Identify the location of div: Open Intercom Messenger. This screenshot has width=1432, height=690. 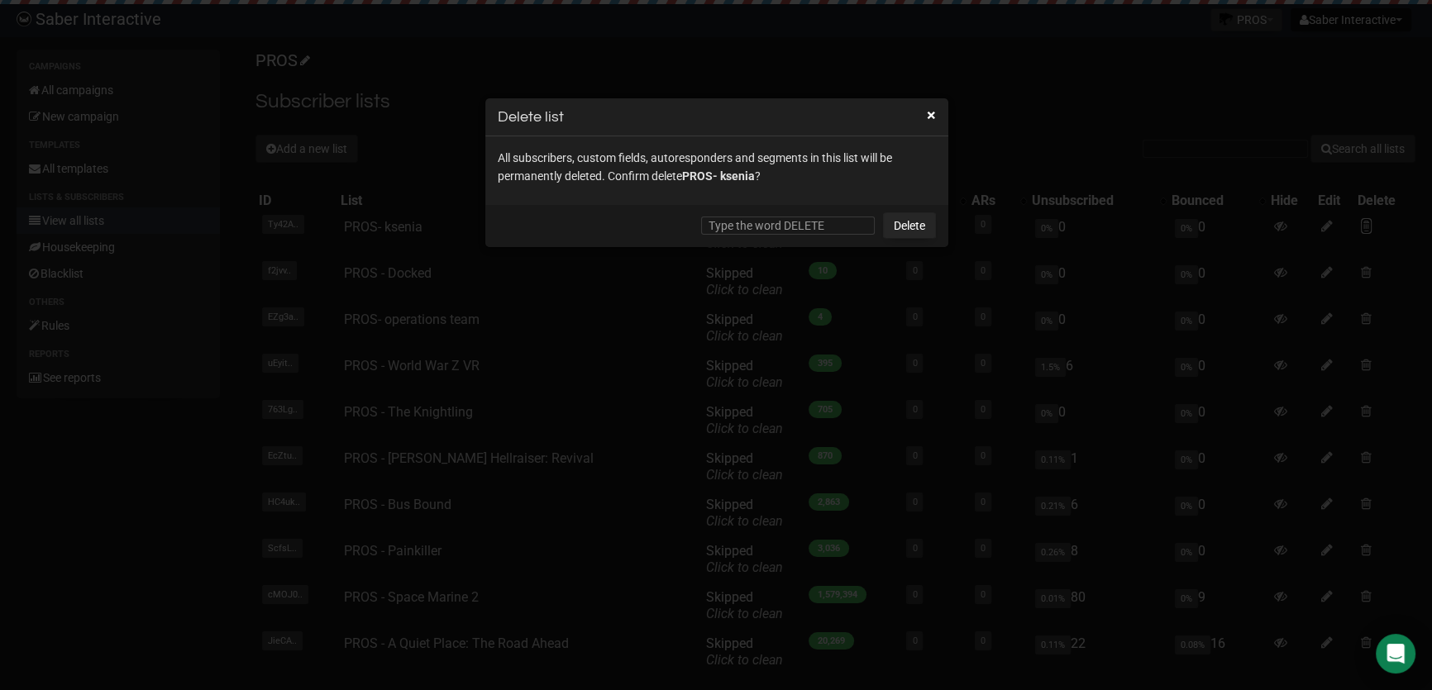
(1396, 654).